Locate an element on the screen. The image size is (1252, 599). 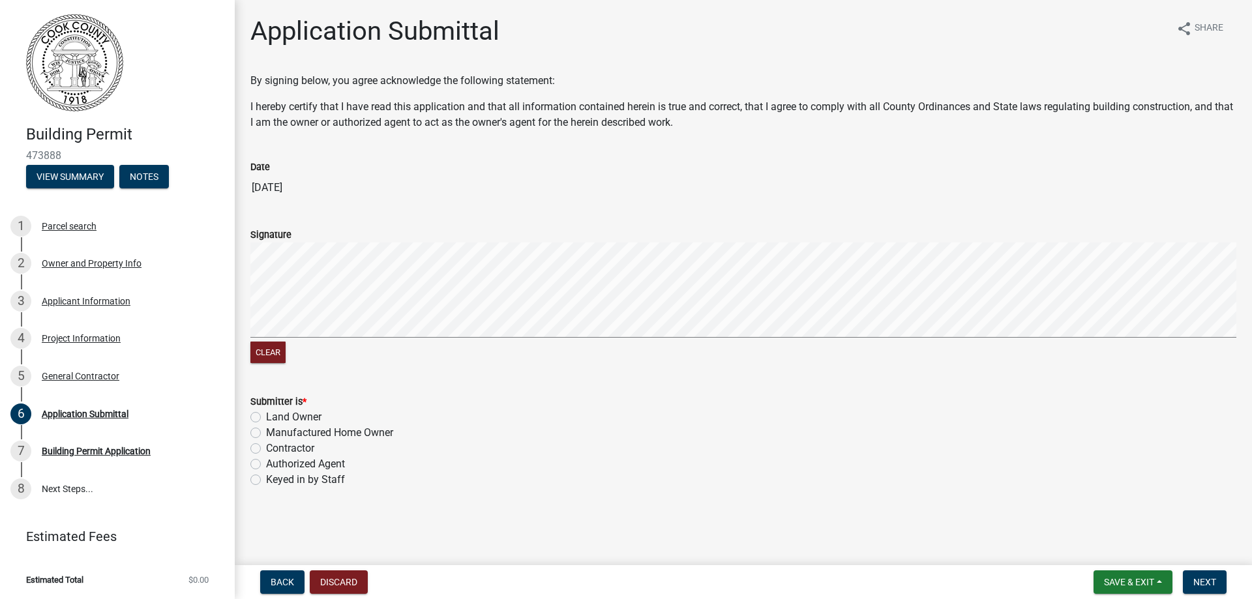
label: Authorized Agent is located at coordinates (305, 464).